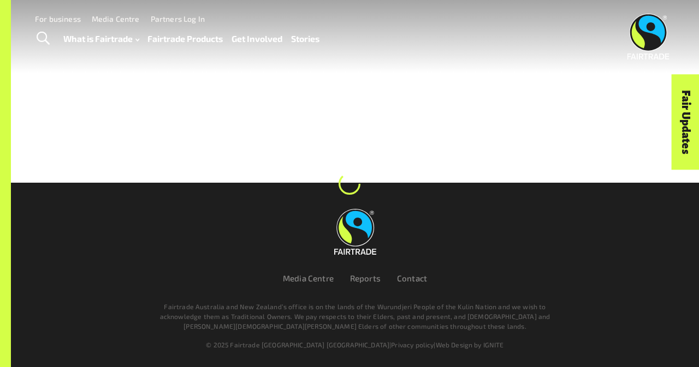 This screenshot has width=699, height=367. Describe the element at coordinates (58, 19) in the screenshot. I see `a: For business` at that location.